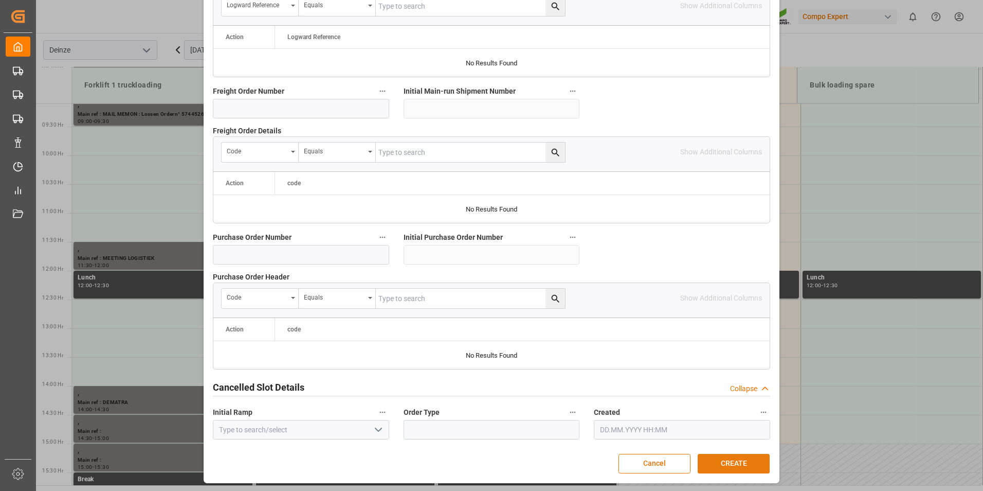  Describe the element at coordinates (573, 237) in the screenshot. I see `button: Initial Purchase Order Number` at that location.